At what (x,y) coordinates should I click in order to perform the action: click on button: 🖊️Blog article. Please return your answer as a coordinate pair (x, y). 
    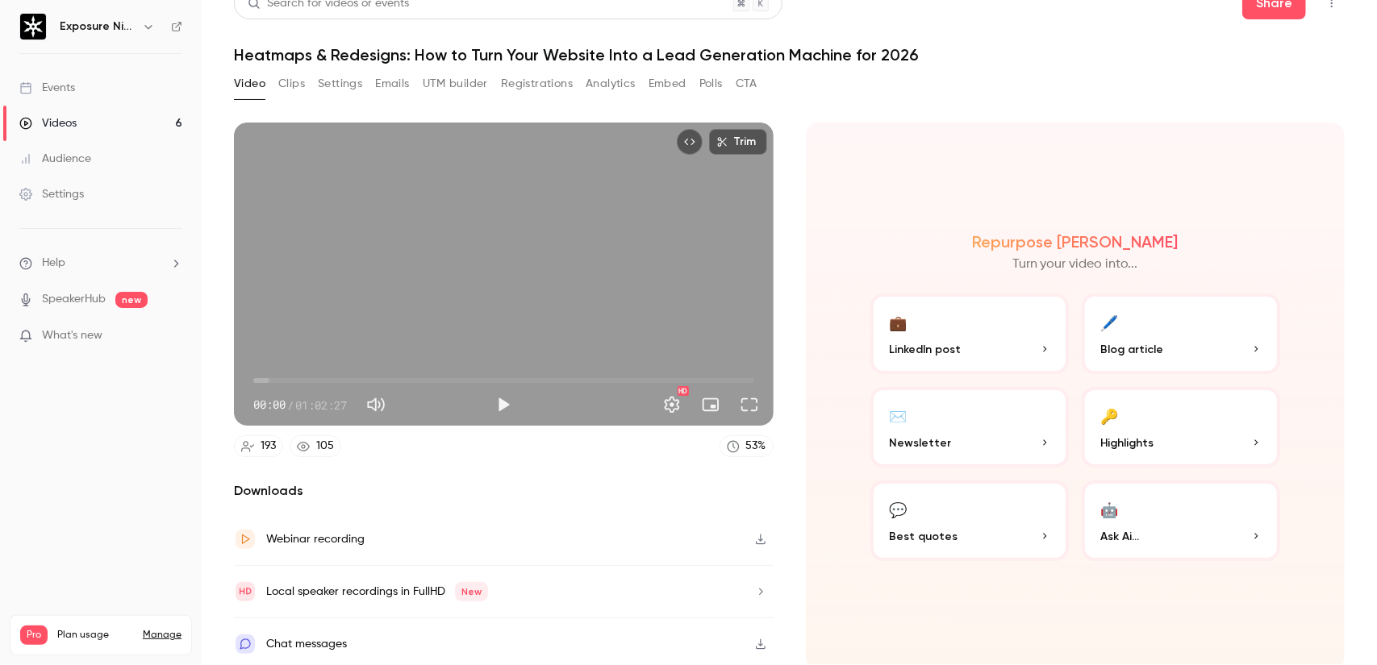
    Looking at the image, I should click on (1181, 334).